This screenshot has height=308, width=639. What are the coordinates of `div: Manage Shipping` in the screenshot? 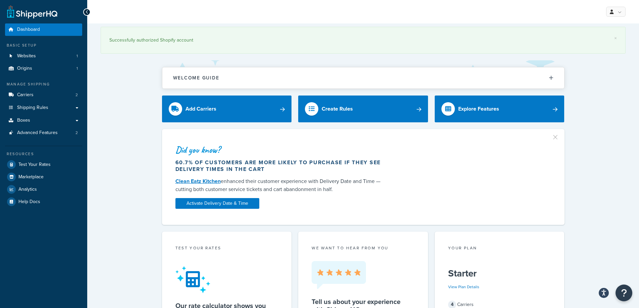 It's located at (44, 84).